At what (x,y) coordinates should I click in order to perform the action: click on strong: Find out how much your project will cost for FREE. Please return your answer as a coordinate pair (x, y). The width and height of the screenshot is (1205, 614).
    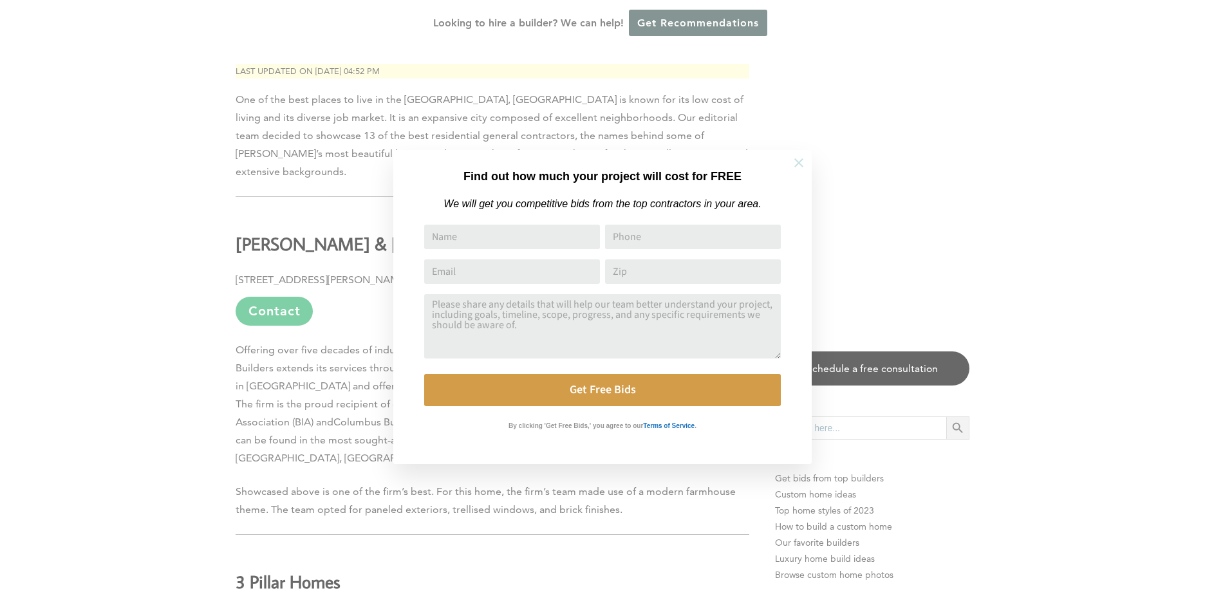
    Looking at the image, I should click on (603, 176).